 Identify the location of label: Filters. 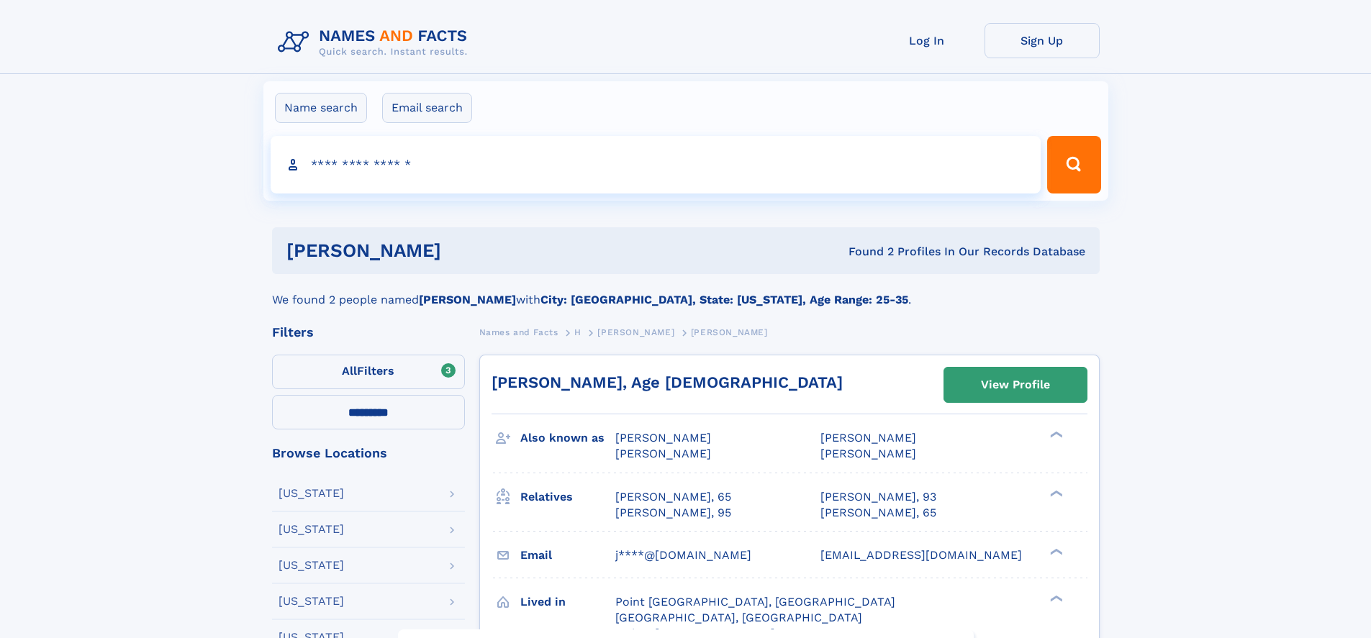
(368, 372).